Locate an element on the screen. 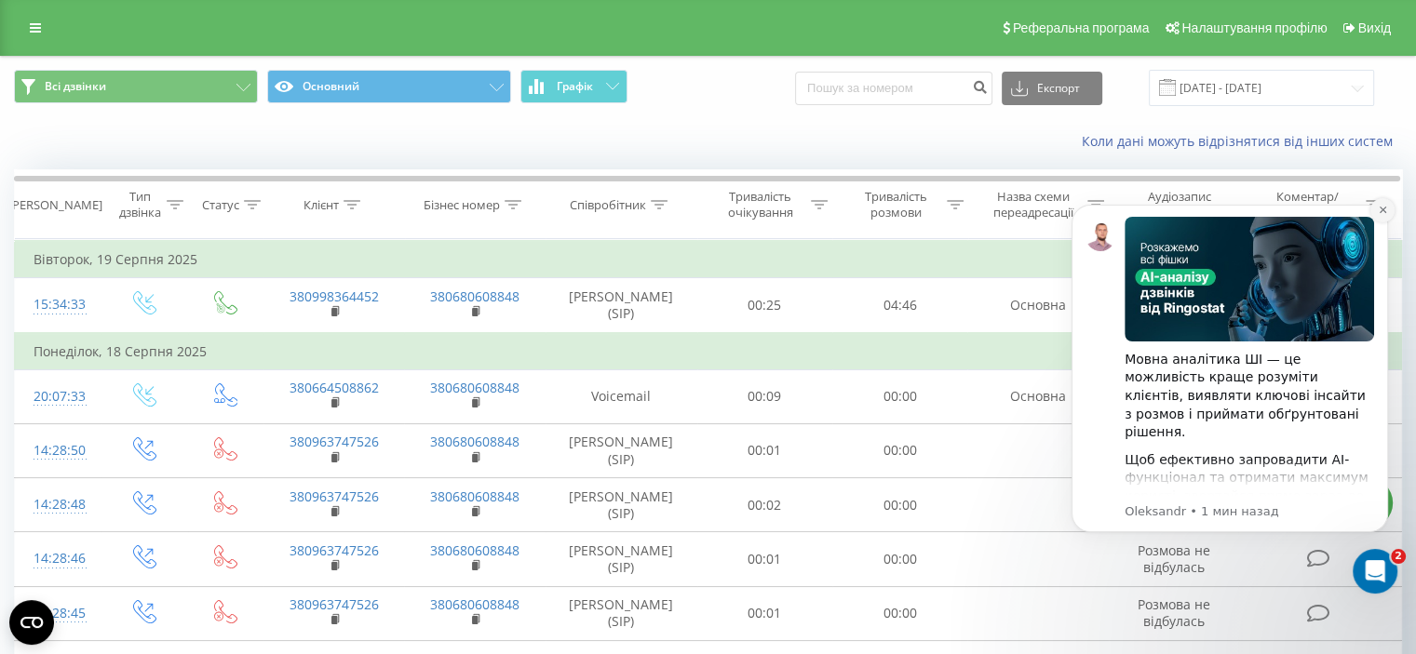  p: Message from Oleksandr, sent 1 мин назад is located at coordinates (206, 335).